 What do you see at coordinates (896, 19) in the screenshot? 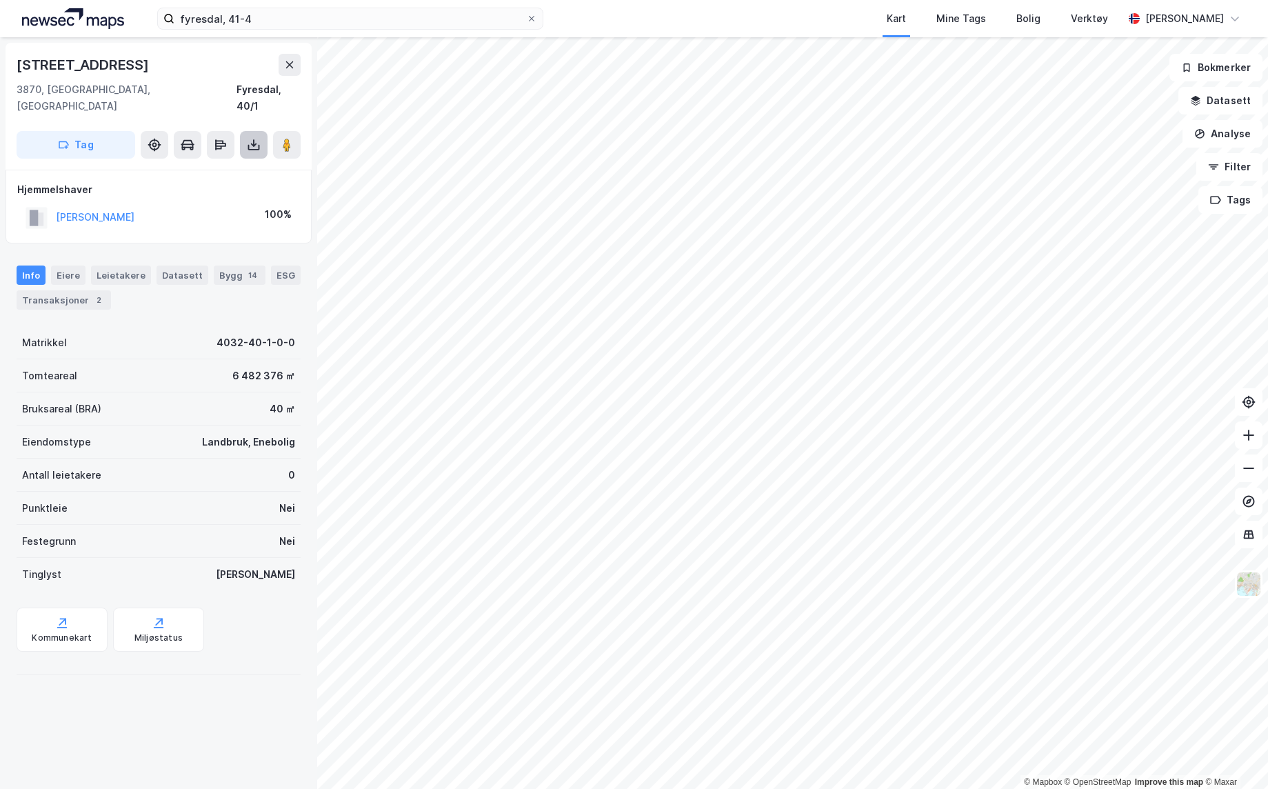
I see `div: Kart` at bounding box center [896, 19].